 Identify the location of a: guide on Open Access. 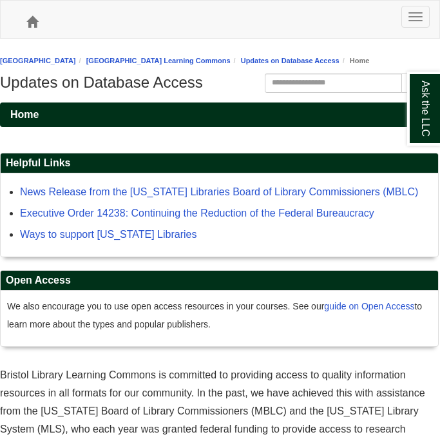
(369, 306).